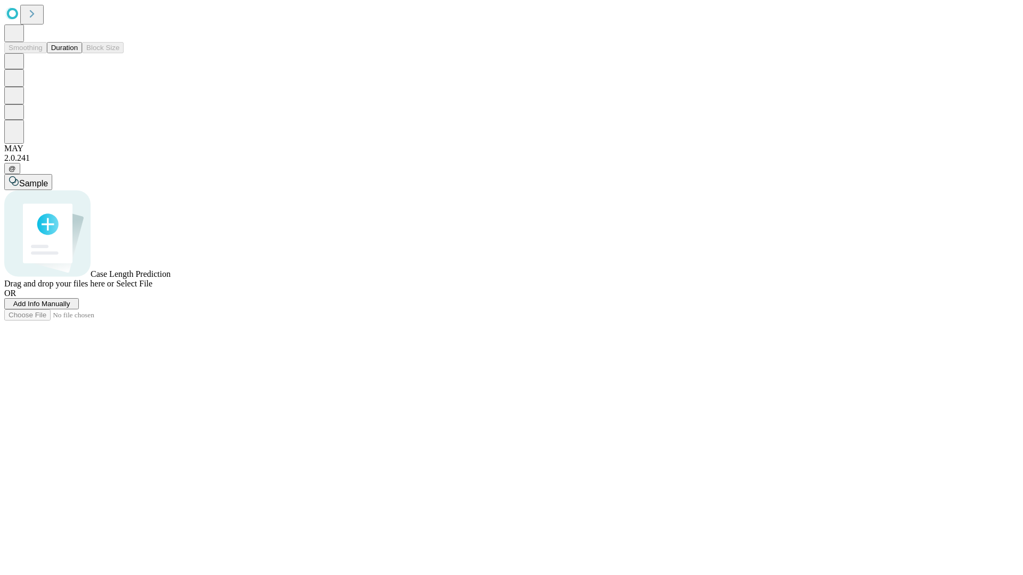 Image resolution: width=1023 pixels, height=575 pixels. I want to click on button: Add Info Manually, so click(42, 304).